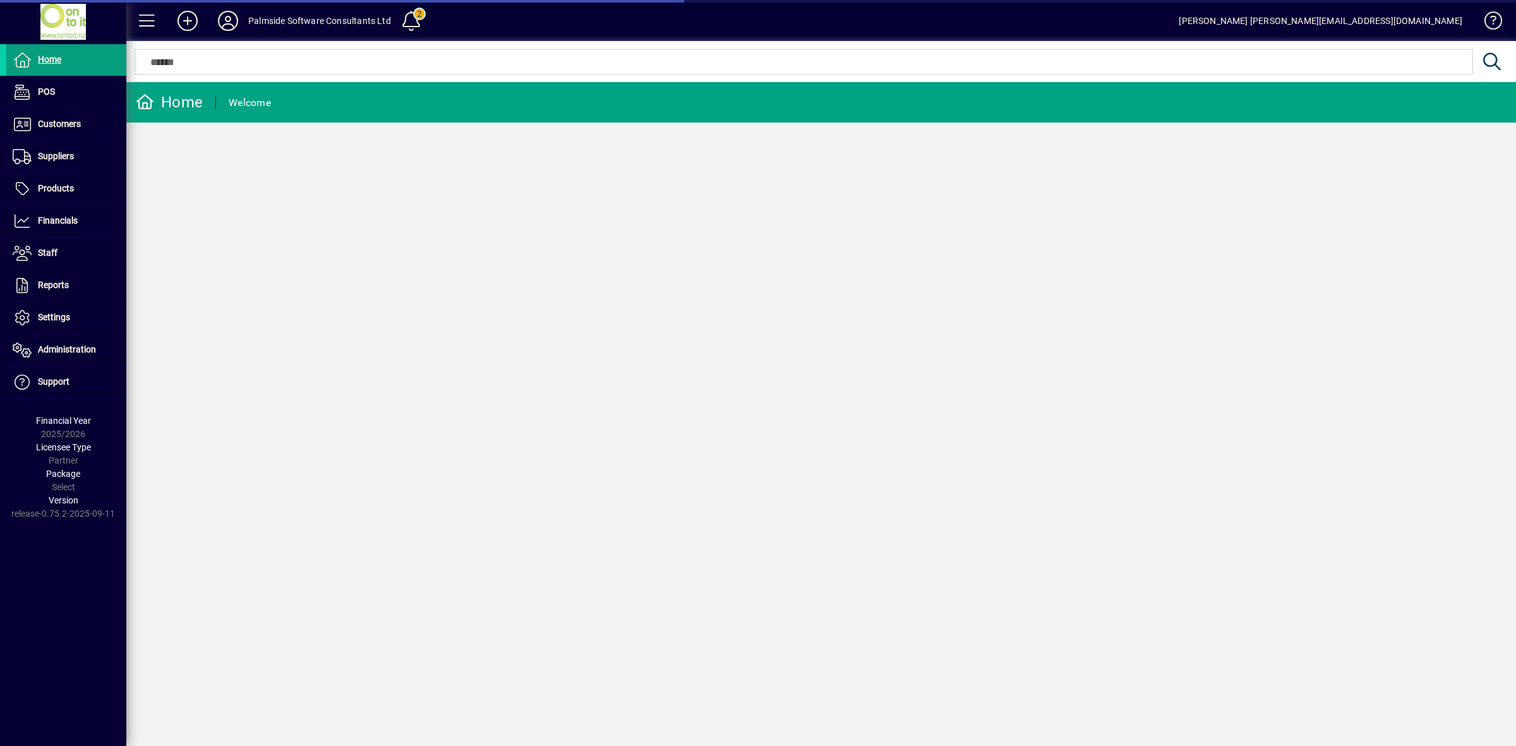 This screenshot has height=746, width=1516. I want to click on span: Support, so click(54, 382).